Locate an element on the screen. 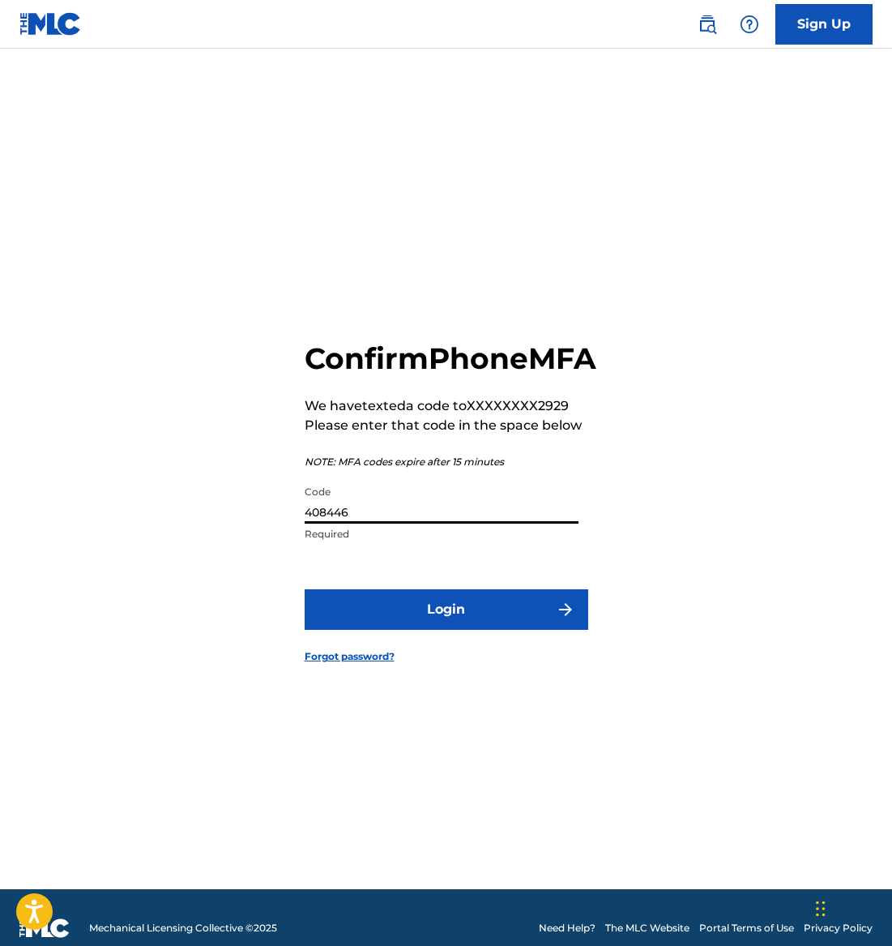 Image resolution: width=892 pixels, height=946 pixels. h2: Confirm Phone MFA is located at coordinates (451, 358).